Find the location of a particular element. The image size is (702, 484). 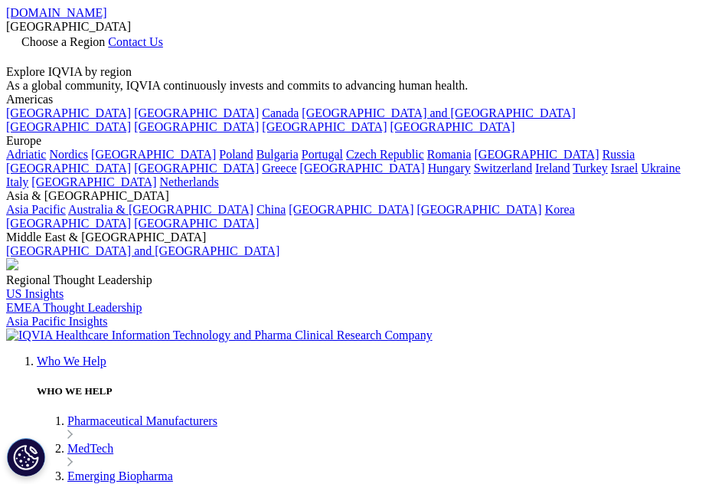

a: Netherlands is located at coordinates (188, 182).